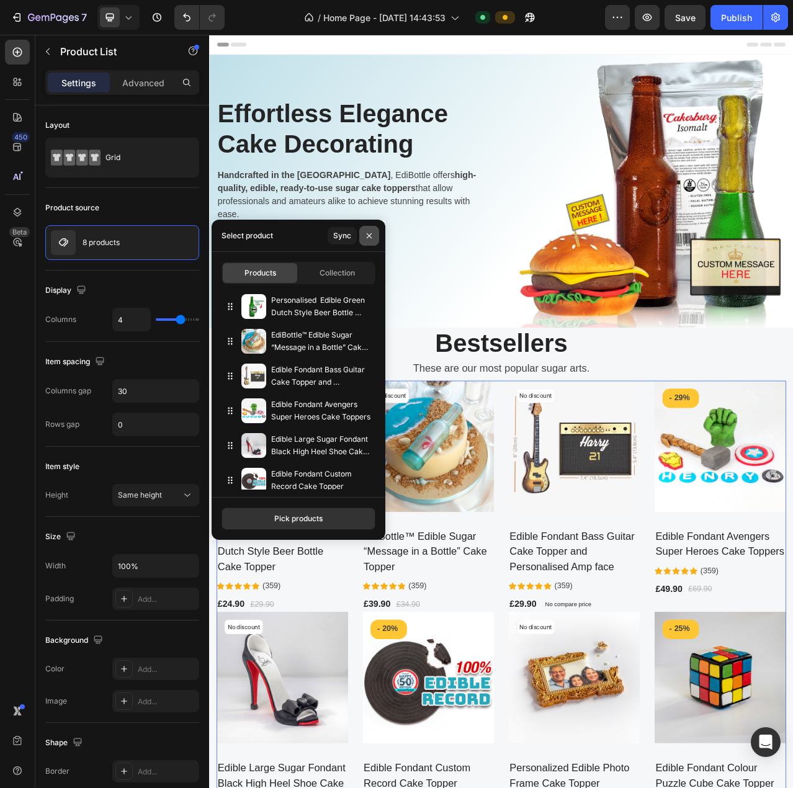 Image resolution: width=793 pixels, height=788 pixels. What do you see at coordinates (169, 289) in the screenshot?
I see `p: 14K Bought` at bounding box center [169, 289].